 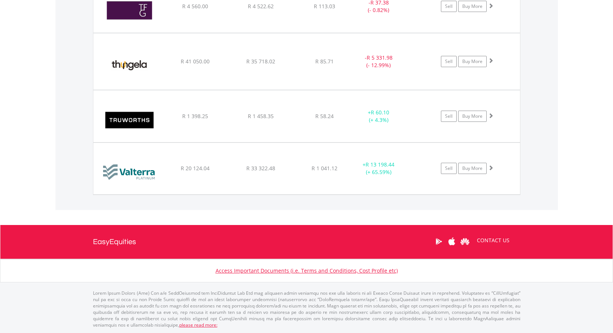 What do you see at coordinates (195, 116) in the screenshot?
I see `span: R 1 398.25` at bounding box center [195, 116].